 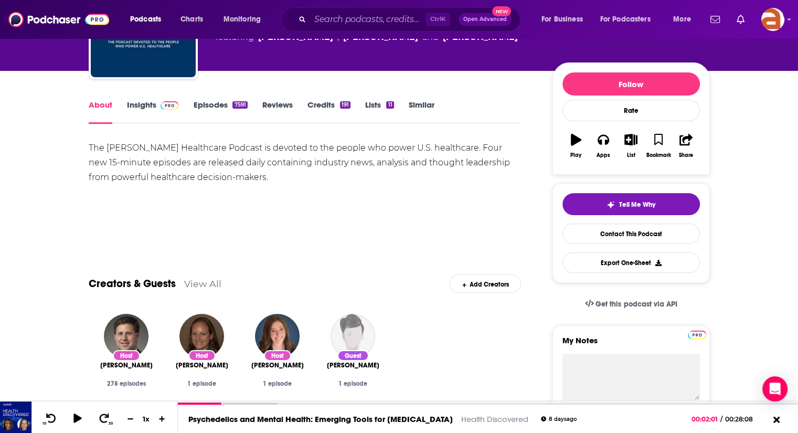 What do you see at coordinates (495, 419) in the screenshot?
I see `a: Health Discovered` at bounding box center [495, 419].